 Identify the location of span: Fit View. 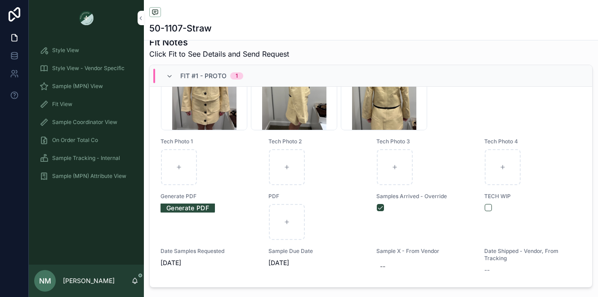
(62, 104).